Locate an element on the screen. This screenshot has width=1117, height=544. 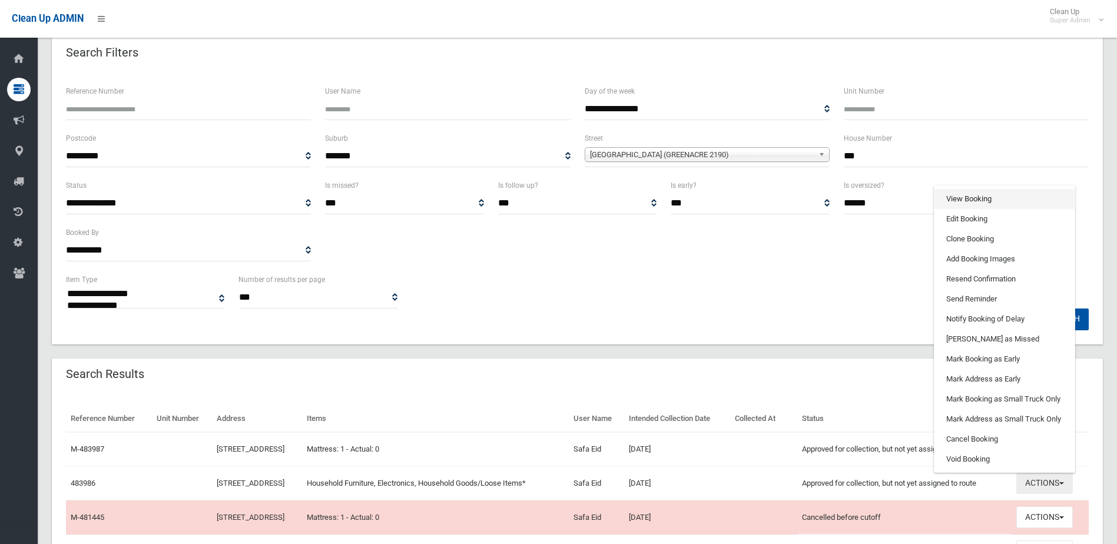
label: Number of results per page is located at coordinates (282, 280).